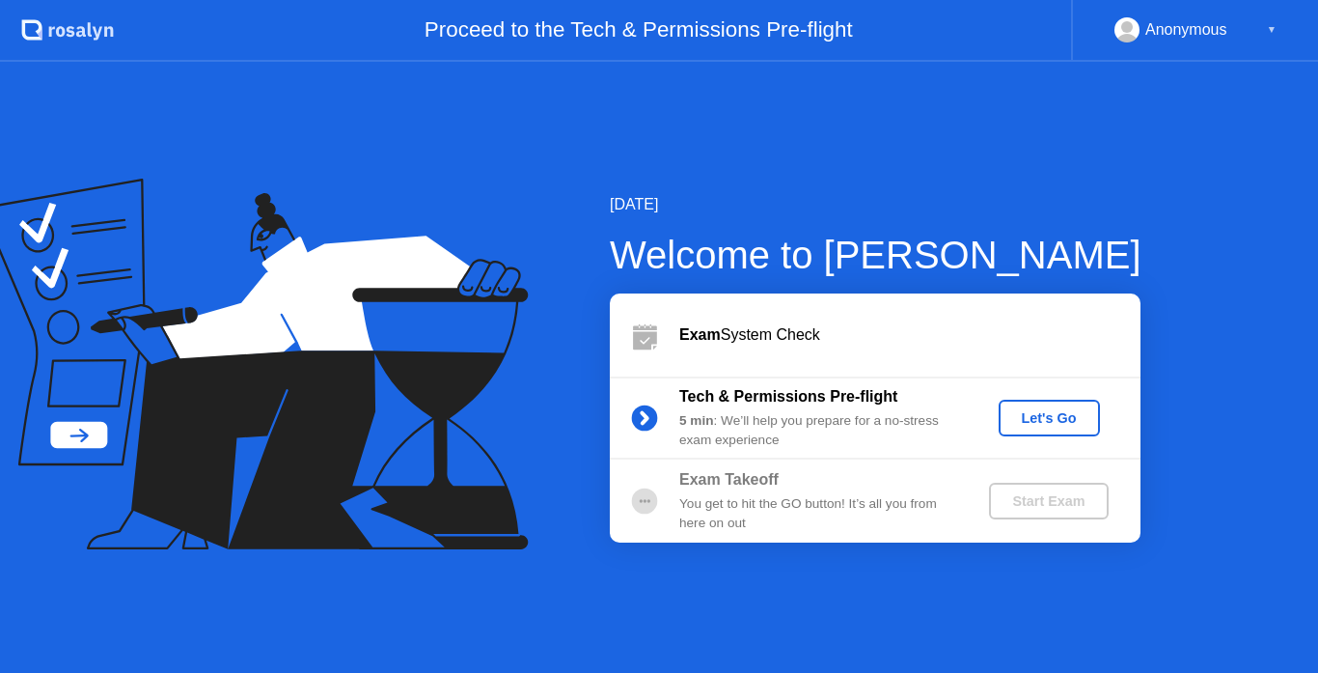 This screenshot has width=1318, height=673. Describe the element at coordinates (1049, 418) in the screenshot. I see `button: Let's Go` at that location.